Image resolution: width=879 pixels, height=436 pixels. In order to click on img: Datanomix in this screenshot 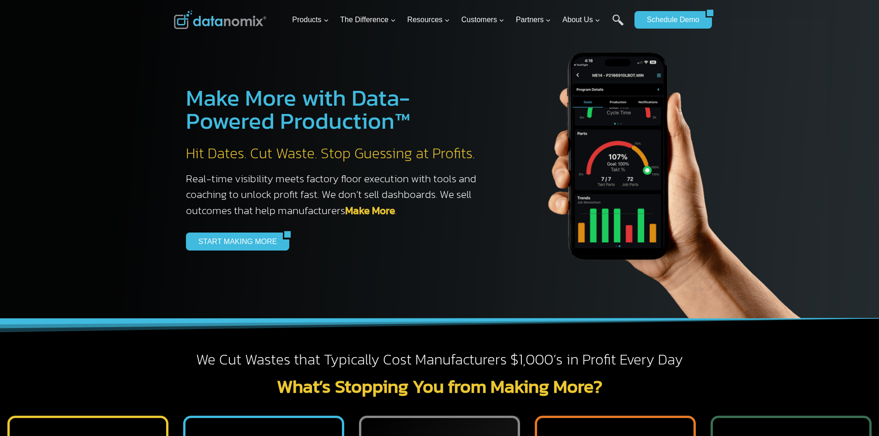, I will do `click(220, 20)`.